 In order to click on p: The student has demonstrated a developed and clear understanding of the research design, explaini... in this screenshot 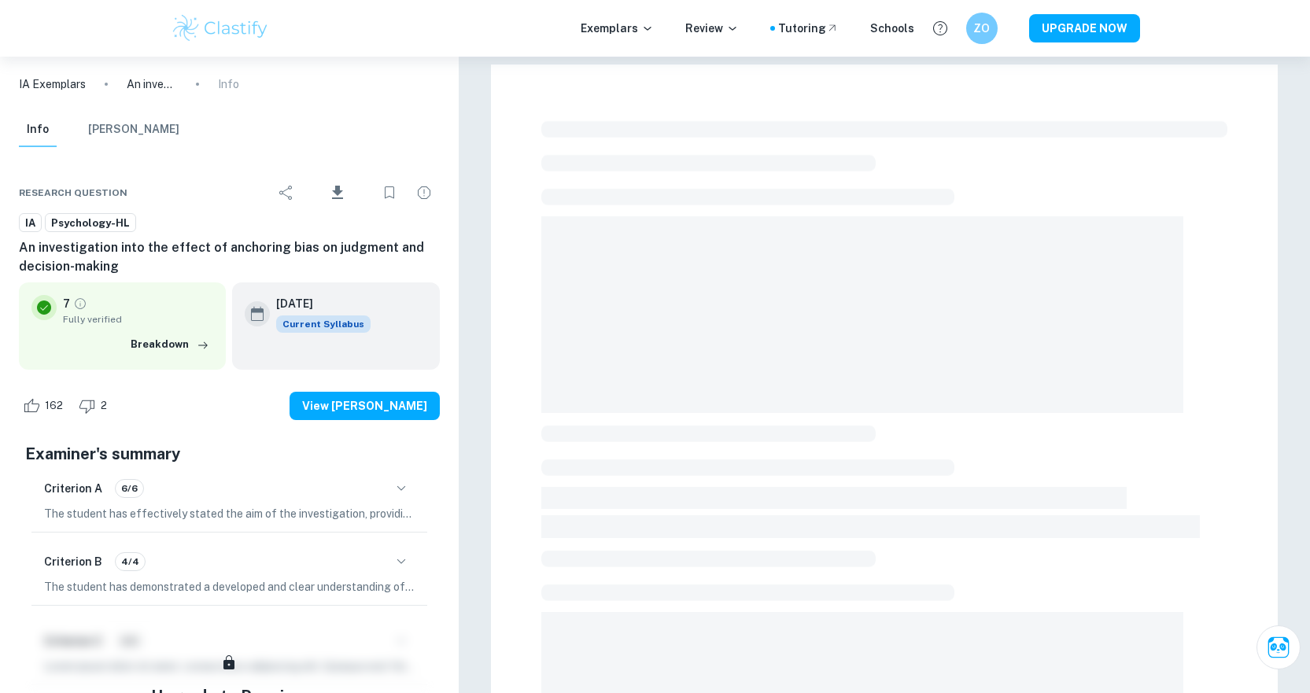, I will do `click(229, 587)`.